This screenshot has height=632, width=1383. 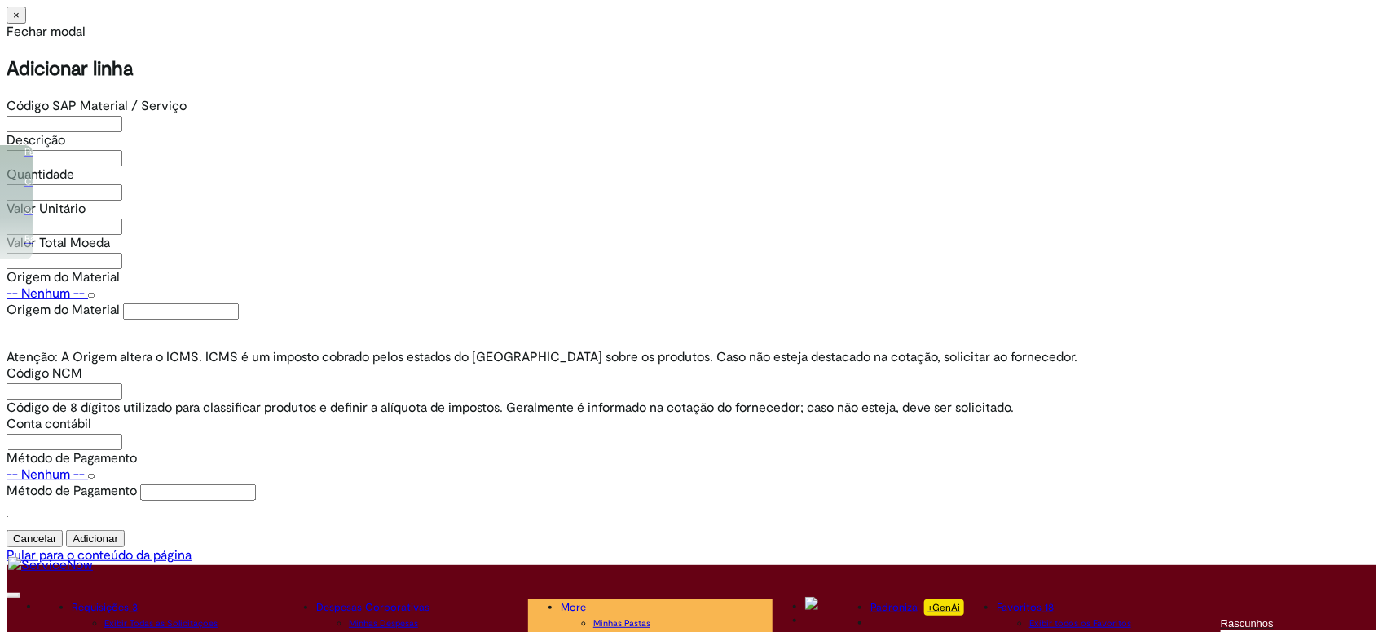 I want to click on span: More, so click(x=573, y=606).